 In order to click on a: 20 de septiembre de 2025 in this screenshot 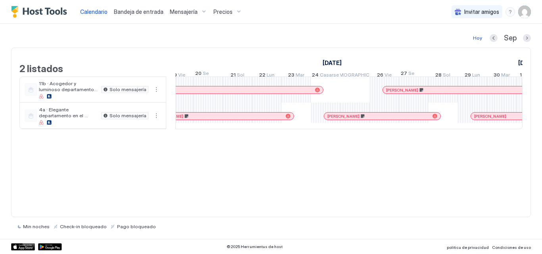, I will do `click(208, 76)`.